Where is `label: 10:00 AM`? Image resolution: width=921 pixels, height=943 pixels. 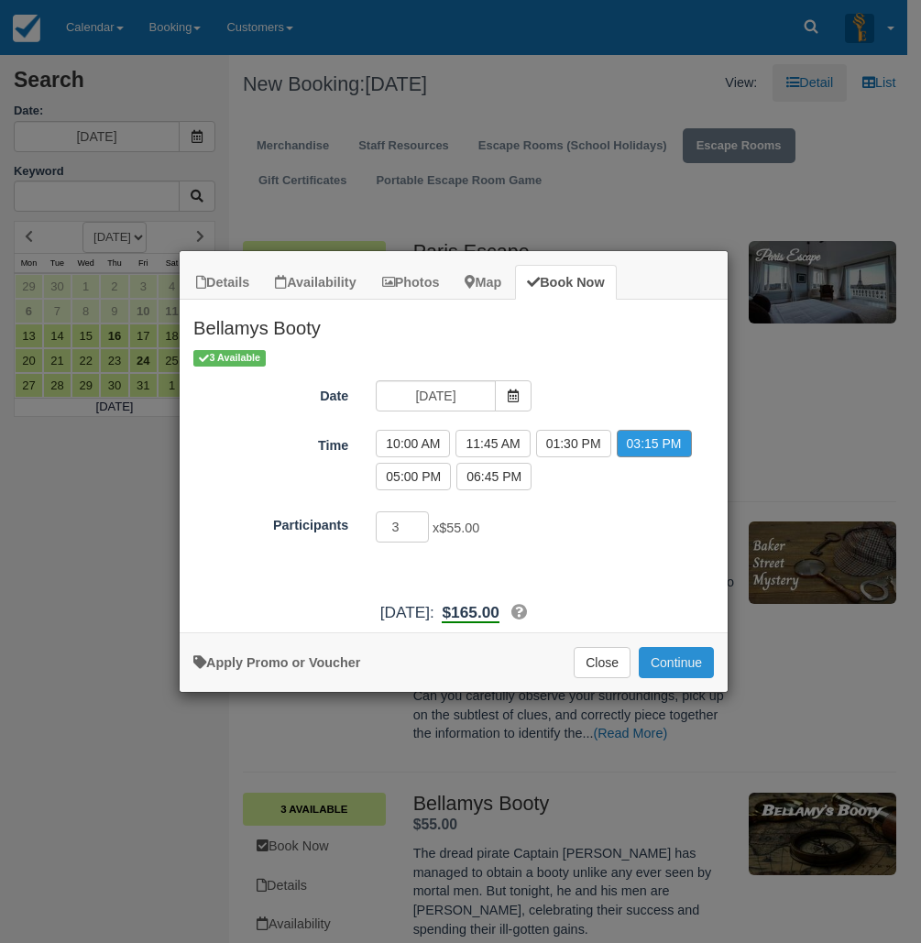
label: 10:00 AM is located at coordinates (412, 443).